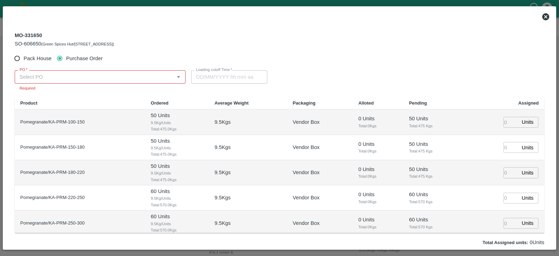 Image resolution: width=559 pixels, height=256 pixels. What do you see at coordinates (29, 103) in the screenshot?
I see `b: Product` at bounding box center [29, 103].